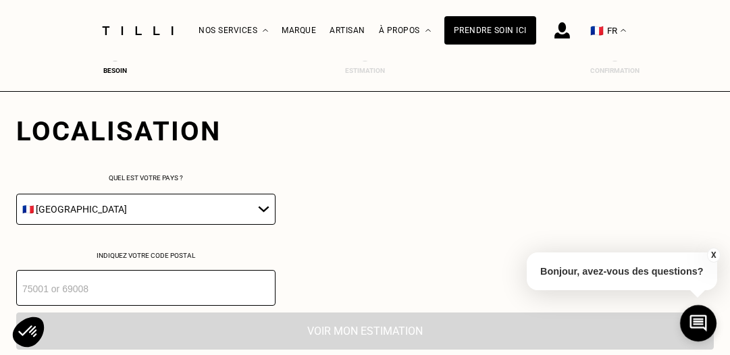 This screenshot has height=355, width=730. What do you see at coordinates (490, 30) in the screenshot?
I see `a: Prendre soin ici` at bounding box center [490, 30].